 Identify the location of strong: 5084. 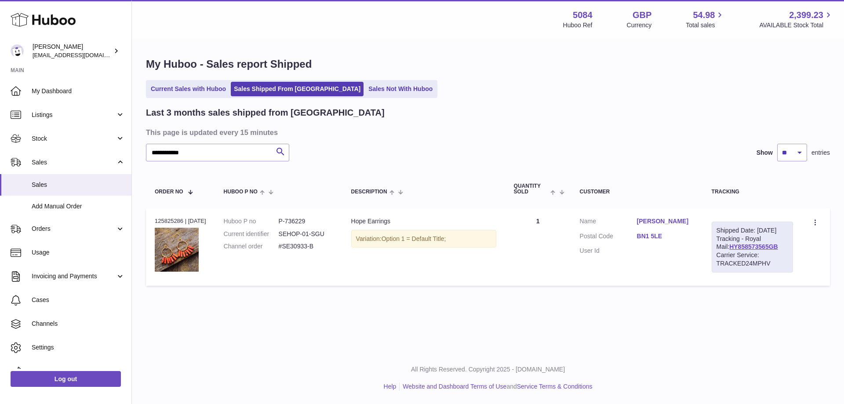
(583, 15).